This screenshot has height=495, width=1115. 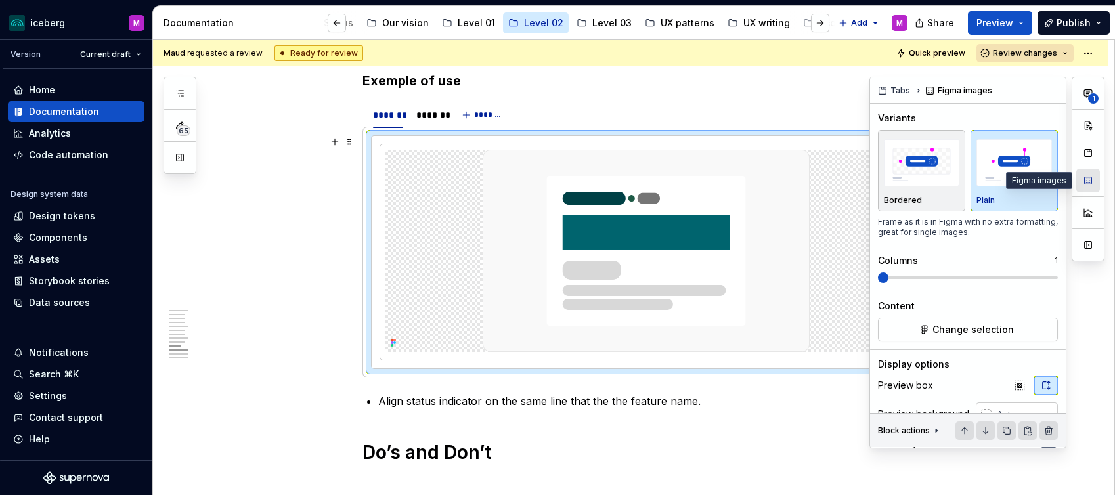 What do you see at coordinates (76, 374) in the screenshot?
I see `button: Search ⌘K` at bounding box center [76, 374].